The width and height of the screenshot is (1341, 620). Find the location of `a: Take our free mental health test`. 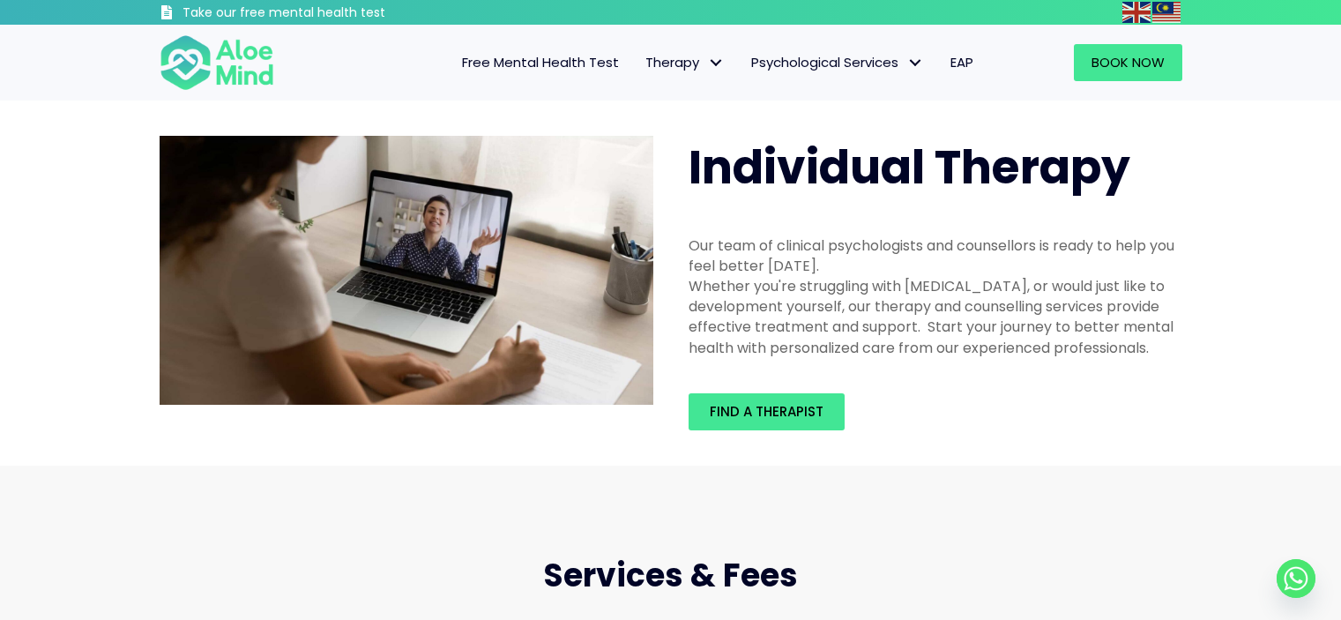

a: Take our free mental health test is located at coordinates (319, 14).